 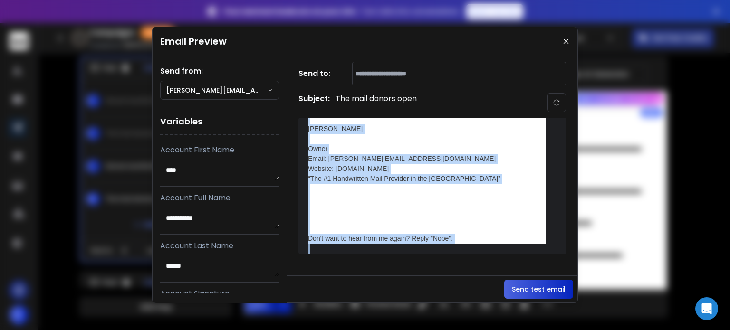 What do you see at coordinates (220, 71) in the screenshot?
I see `h1: Send from:` at bounding box center [220, 71].